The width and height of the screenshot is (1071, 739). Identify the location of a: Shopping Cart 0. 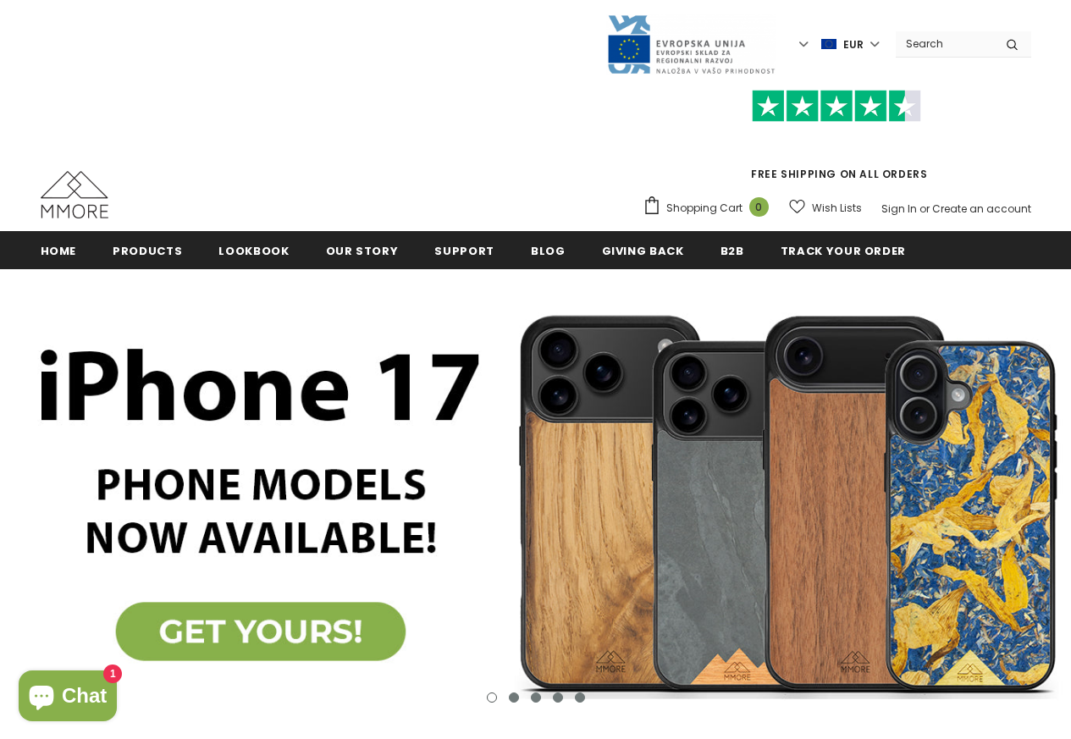
(710, 208).